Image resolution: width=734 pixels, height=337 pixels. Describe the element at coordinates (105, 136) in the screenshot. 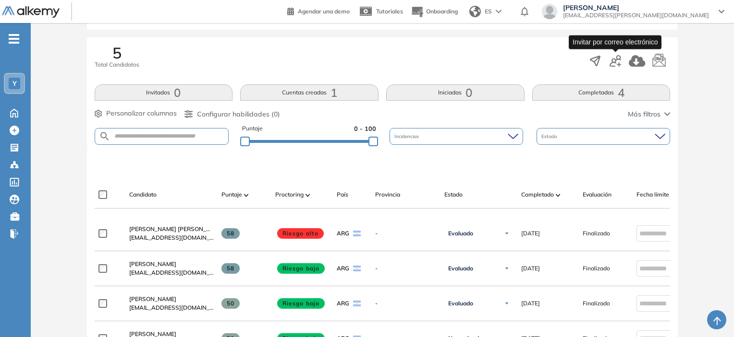

I see `img: SEARCH_ALT` at that location.